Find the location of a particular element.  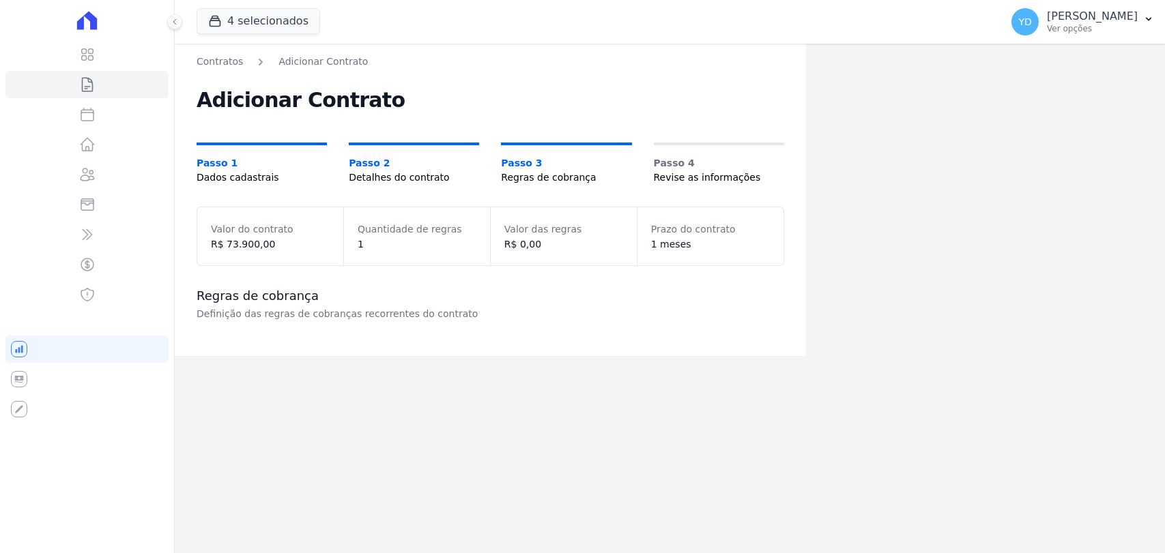

a: Adicionar Contrato is located at coordinates (323, 61).